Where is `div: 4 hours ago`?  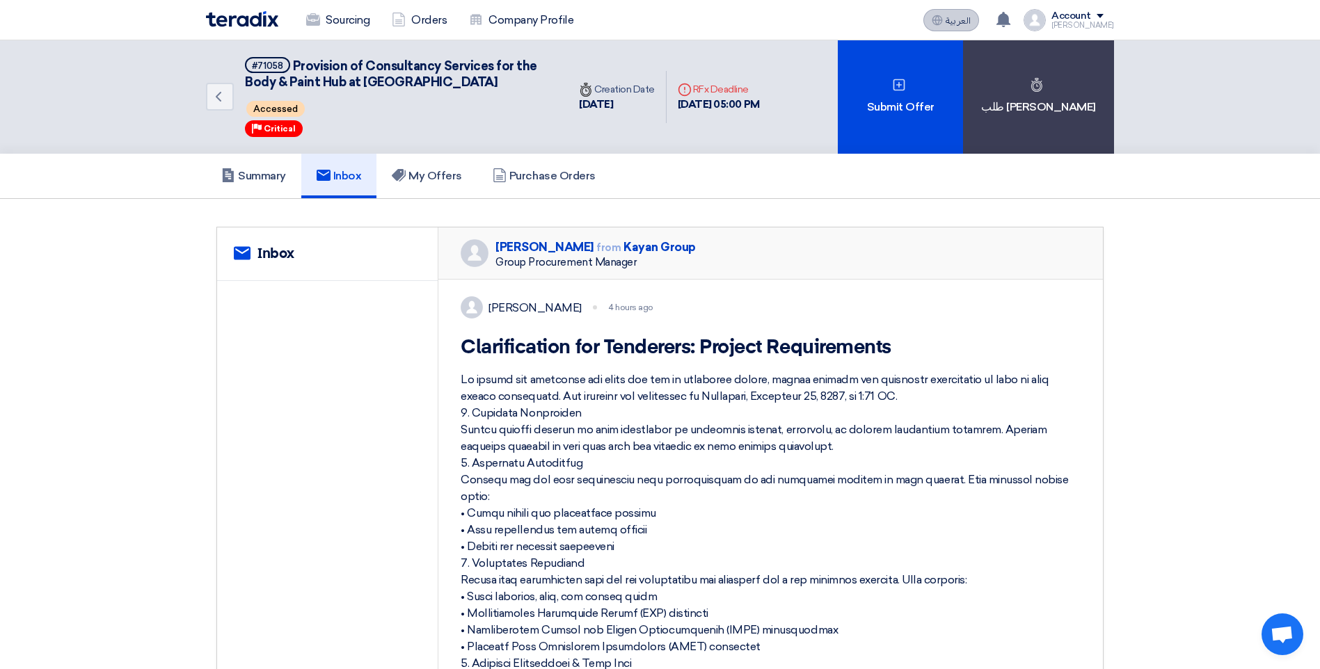
div: 4 hours ago is located at coordinates (630, 308).